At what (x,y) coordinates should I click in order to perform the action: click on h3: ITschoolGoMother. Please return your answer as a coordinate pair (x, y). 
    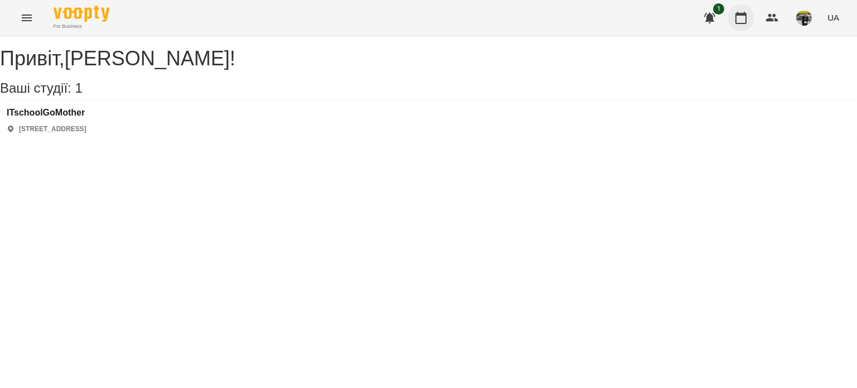
    Looking at the image, I should click on (46, 113).